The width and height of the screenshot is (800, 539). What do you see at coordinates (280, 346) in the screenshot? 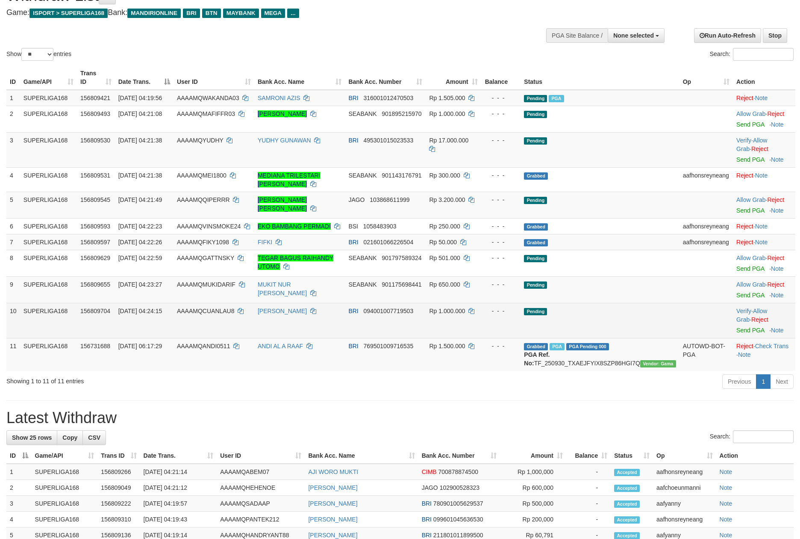
I see `a: ANDI AL A RAAF` at bounding box center [280, 346].